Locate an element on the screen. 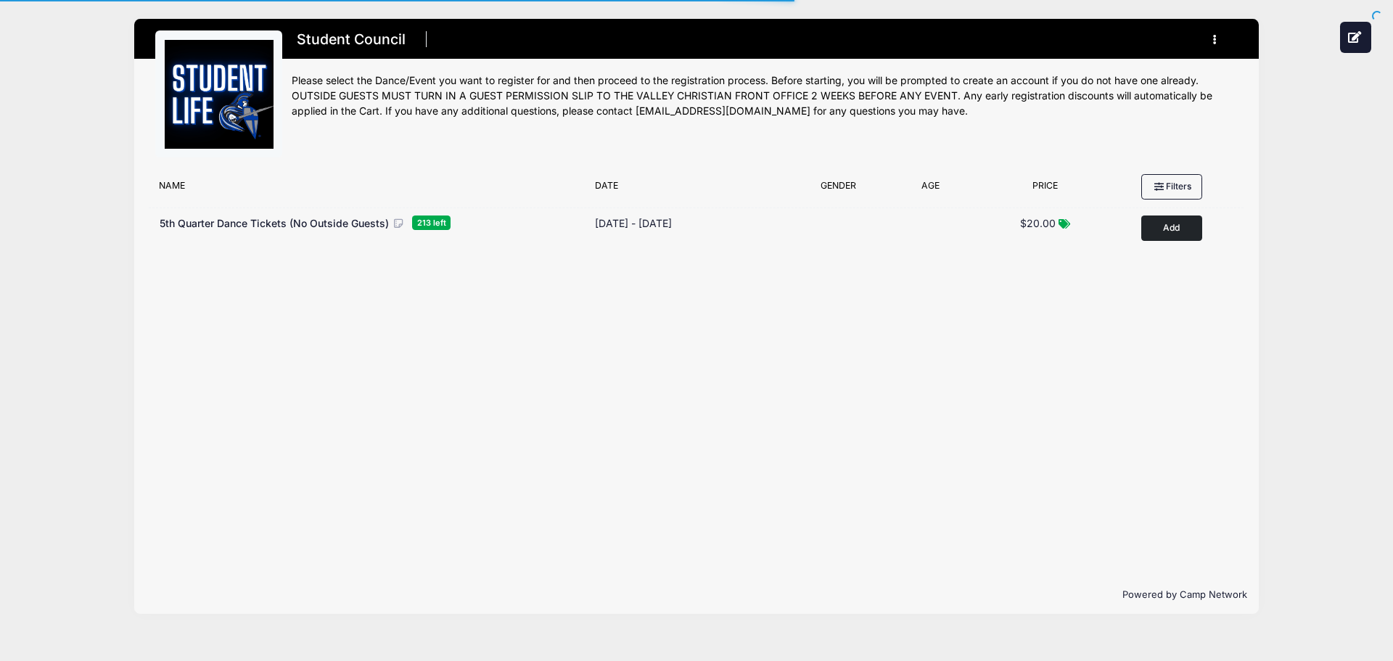 This screenshot has width=1393, height=661. span: 5th Quarter Dance Tickets (No Outside Guests) is located at coordinates (274, 223).